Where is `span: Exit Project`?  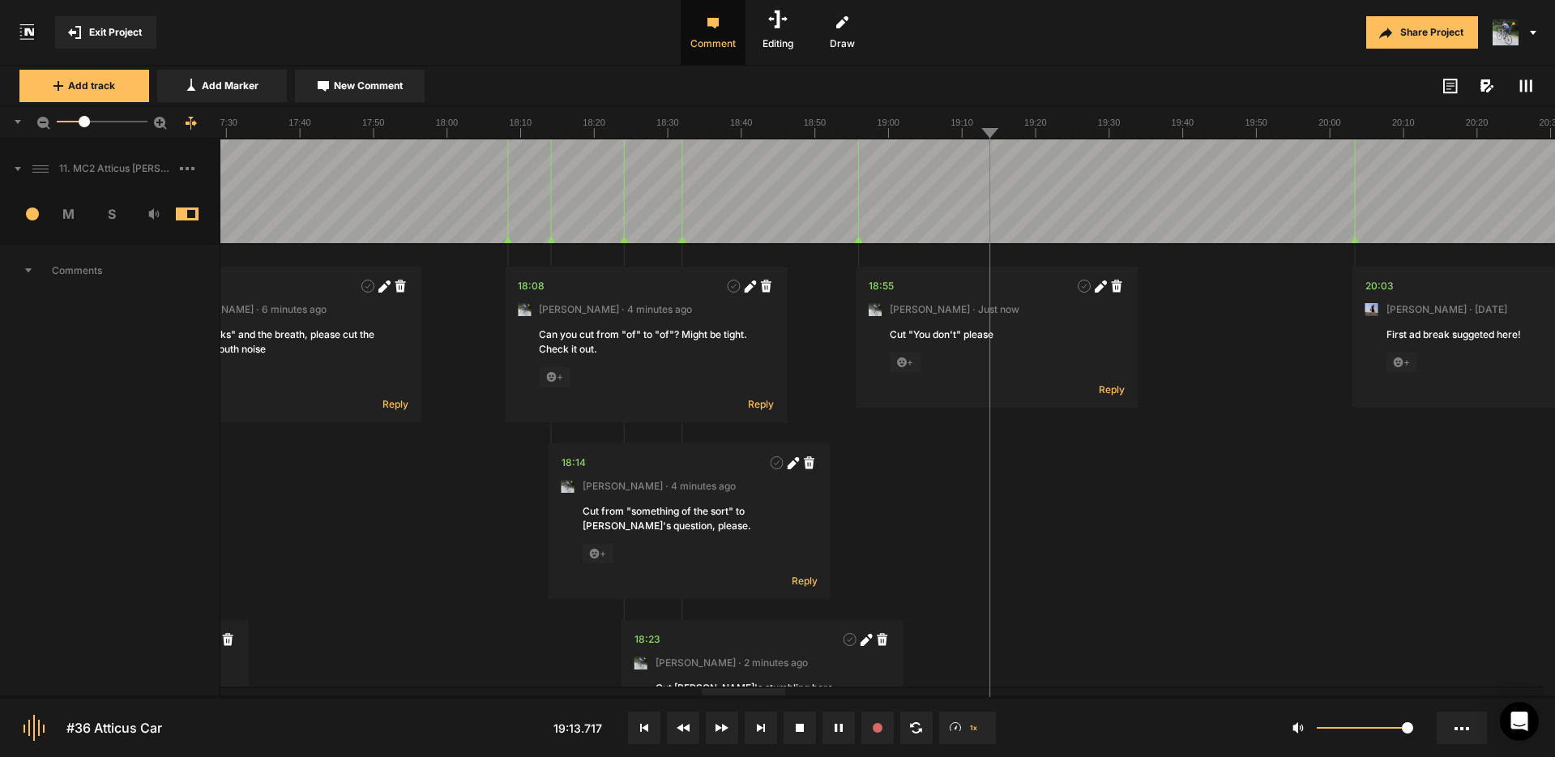 span: Exit Project is located at coordinates (115, 32).